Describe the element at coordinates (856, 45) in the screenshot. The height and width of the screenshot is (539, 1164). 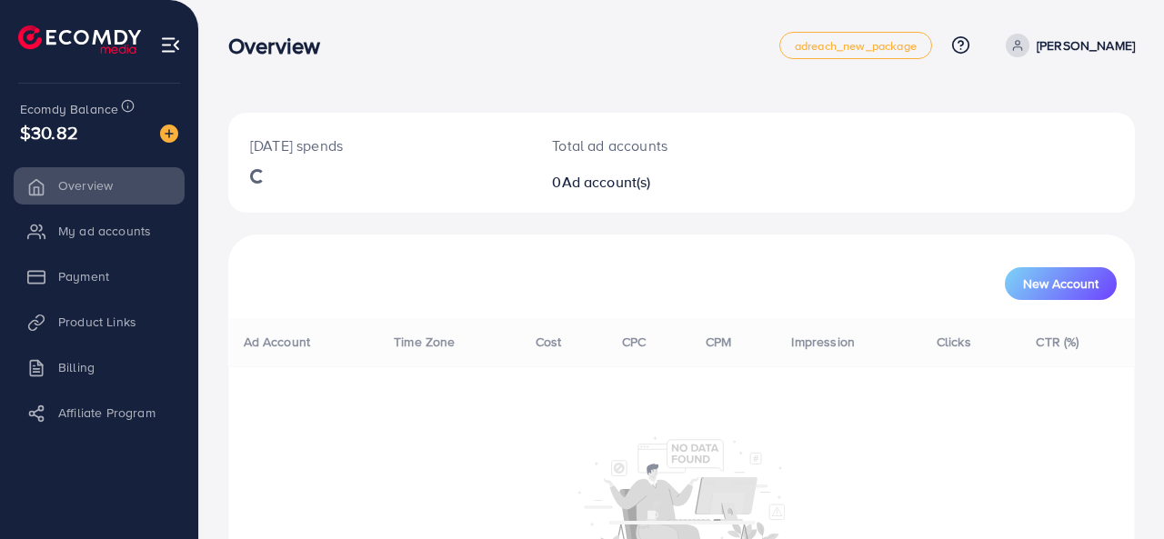
I see `span: adreach_new_package` at that location.